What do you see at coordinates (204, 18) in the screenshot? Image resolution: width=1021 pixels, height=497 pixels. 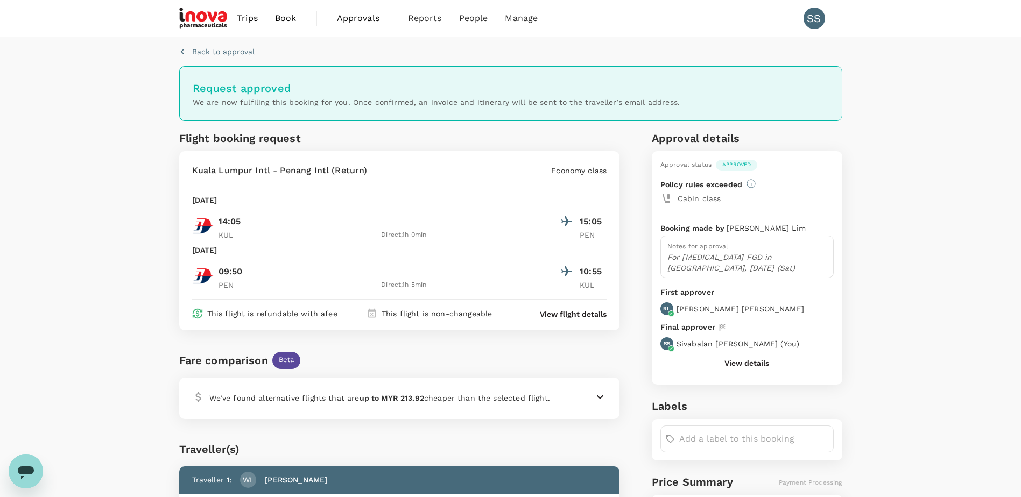 I see `img: iNova Pharmaceuticals` at bounding box center [204, 18].